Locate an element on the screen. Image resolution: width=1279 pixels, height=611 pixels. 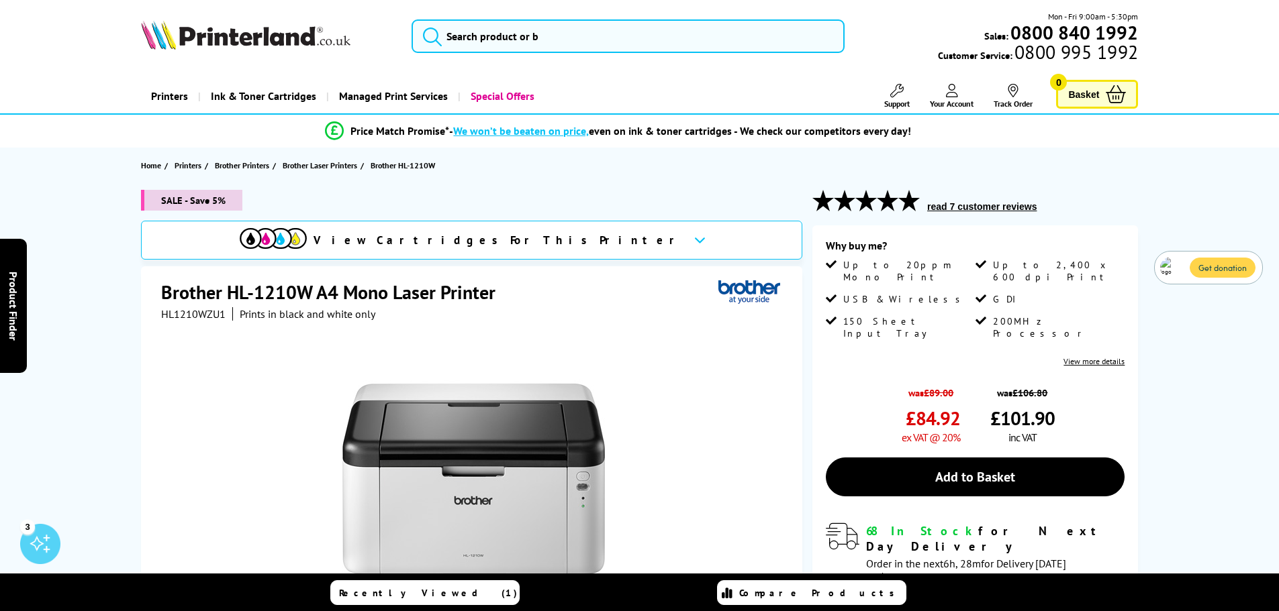
a: Track Order is located at coordinates (1013, 96).